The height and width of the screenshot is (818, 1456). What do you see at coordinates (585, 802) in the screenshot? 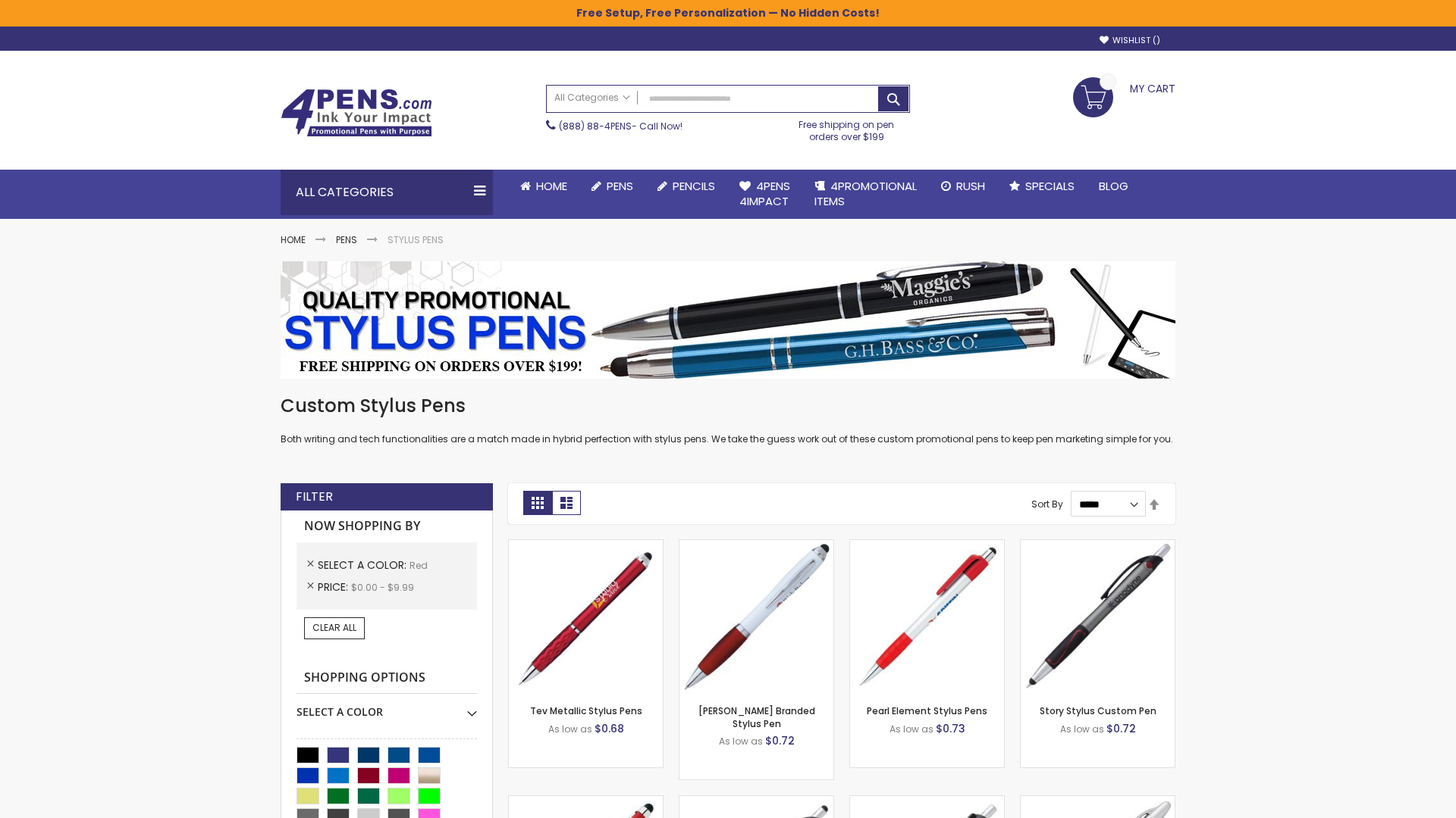
I see `a: Custom Stylus Grip Pens-Red` at bounding box center [585, 802].